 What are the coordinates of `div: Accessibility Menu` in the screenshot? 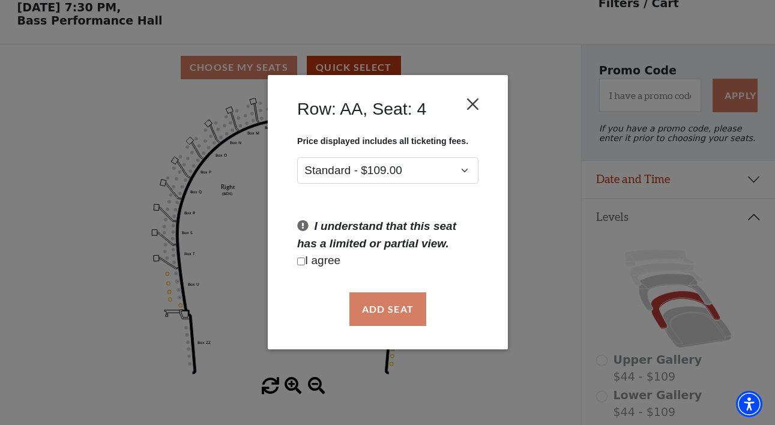 It's located at (749, 404).